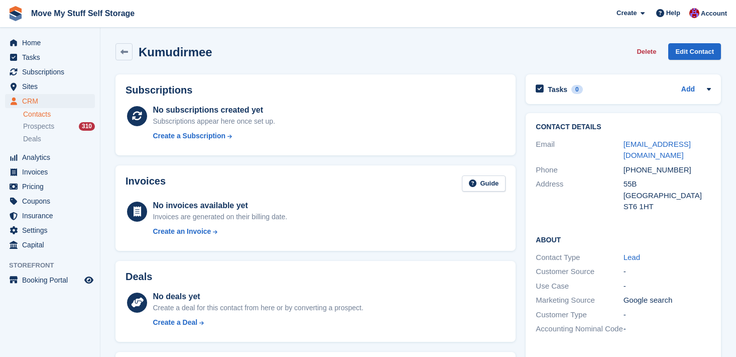 This screenshot has height=357, width=736. What do you see at coordinates (258, 296) in the screenshot?
I see `div: No deals yet` at bounding box center [258, 296].